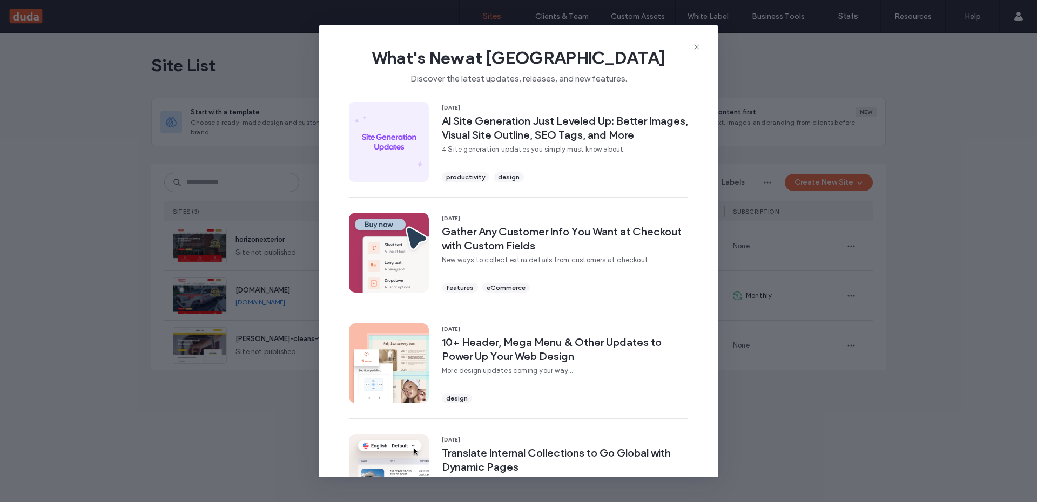 This screenshot has width=1037, height=502. Describe the element at coordinates (460, 288) in the screenshot. I see `span: features` at that location.